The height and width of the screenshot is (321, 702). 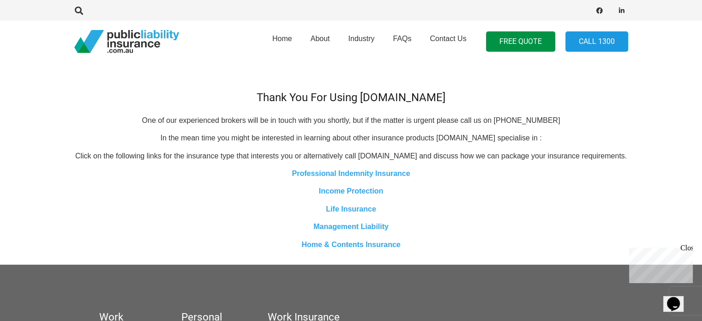 What do you see at coordinates (282, 42) in the screenshot?
I see `a: Home` at bounding box center [282, 42].